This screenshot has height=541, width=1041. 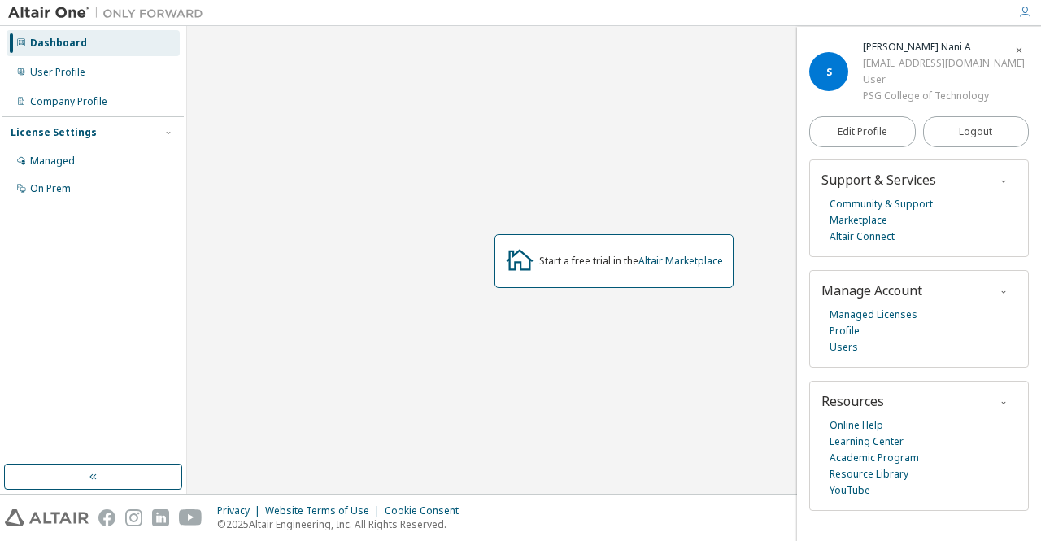 I want to click on div: Privacy, so click(x=241, y=511).